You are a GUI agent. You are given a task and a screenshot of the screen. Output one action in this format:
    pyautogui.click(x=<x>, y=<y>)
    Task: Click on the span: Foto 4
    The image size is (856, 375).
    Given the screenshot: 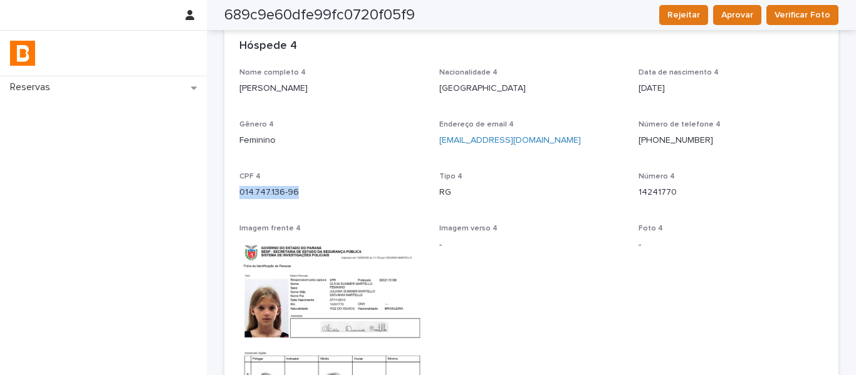 What is the action you would take?
    pyautogui.click(x=650, y=229)
    